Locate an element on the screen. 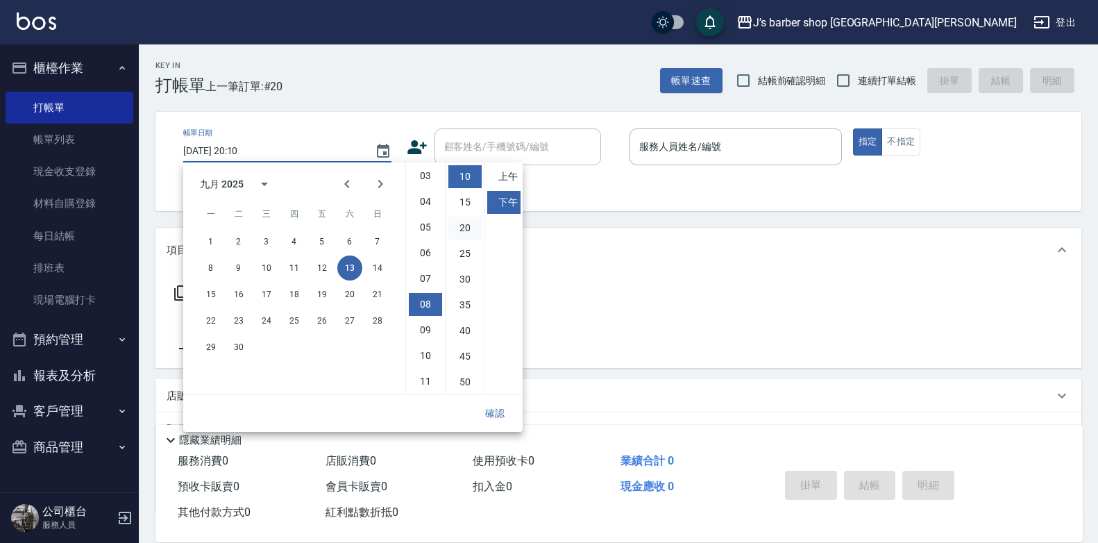 The height and width of the screenshot is (543, 1098). p: 隱藏業績明細 is located at coordinates (210, 440).